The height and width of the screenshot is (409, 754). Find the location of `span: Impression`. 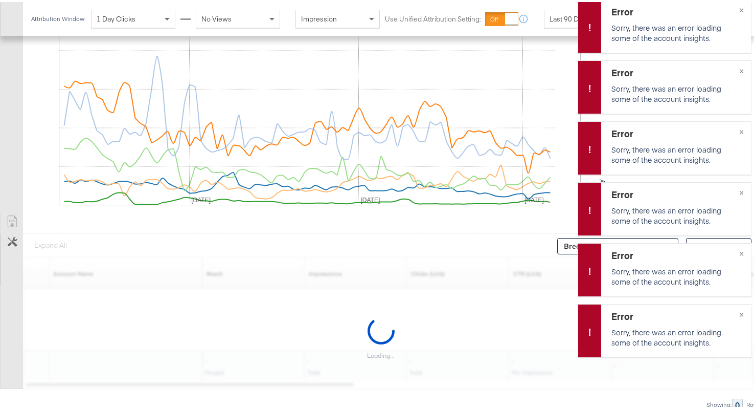

span: Impression is located at coordinates (319, 17).